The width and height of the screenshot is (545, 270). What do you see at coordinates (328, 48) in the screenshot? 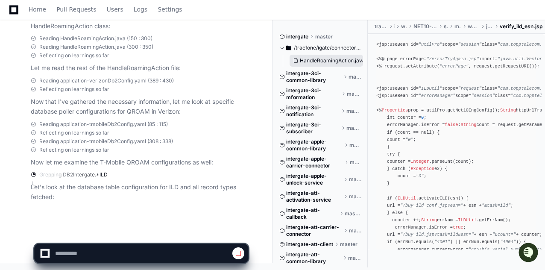
I see `span: /tracfone/igate/connectors/igate-verizon/src/main/java/com/tracfone/igate/surepay/actions` at bounding box center [328, 48].